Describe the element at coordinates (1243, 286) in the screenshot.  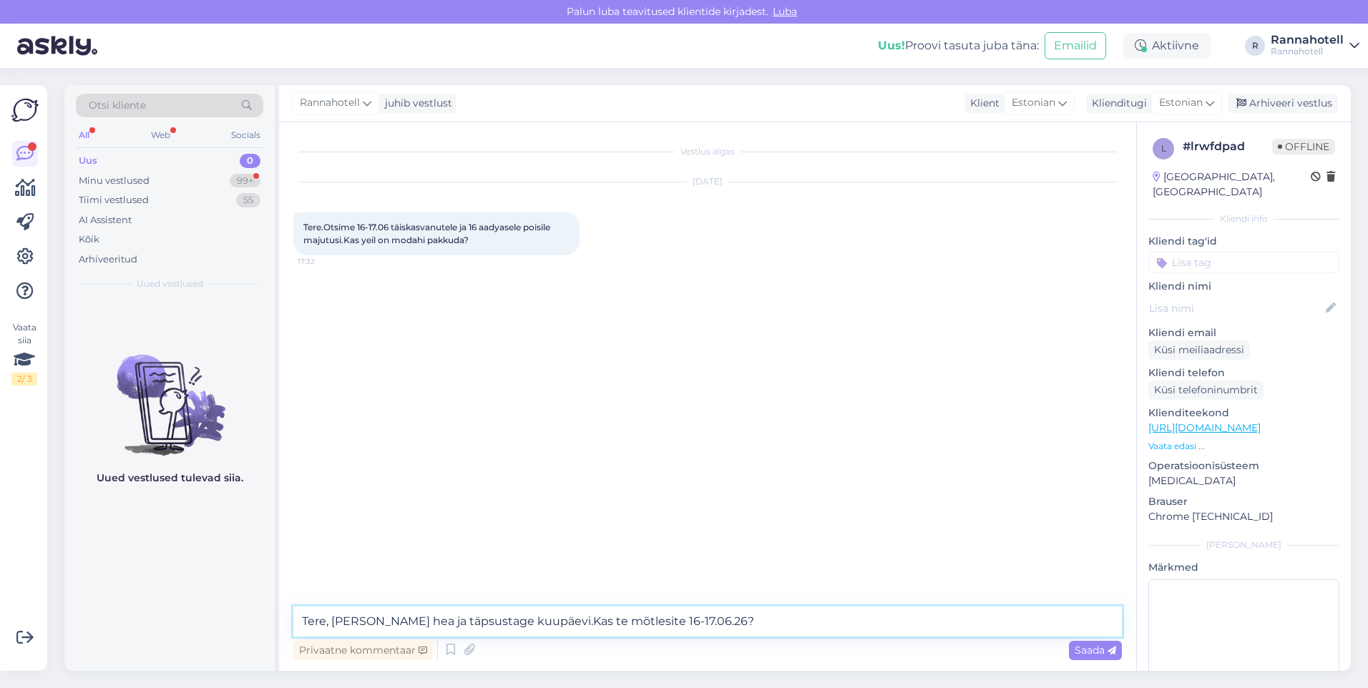
I see `p: Kliendi nimi` at that location.